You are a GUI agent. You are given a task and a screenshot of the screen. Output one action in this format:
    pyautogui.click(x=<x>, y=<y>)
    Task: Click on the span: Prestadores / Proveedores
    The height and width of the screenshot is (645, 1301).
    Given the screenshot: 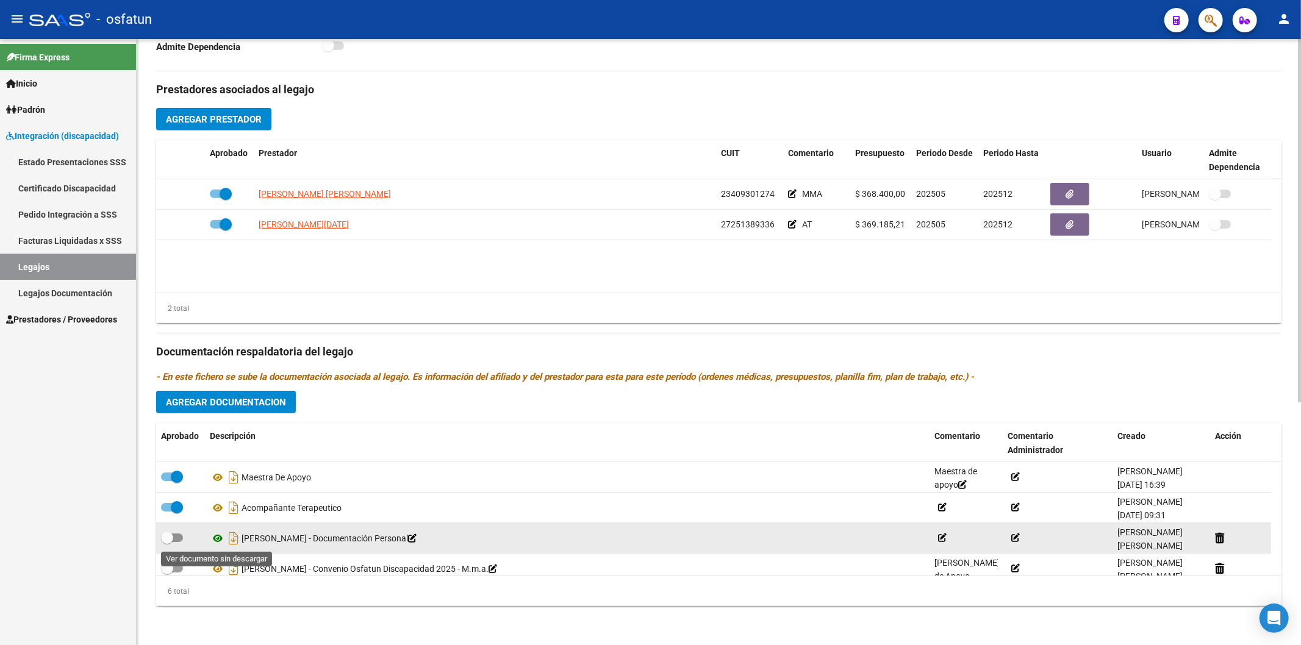 What is the action you would take?
    pyautogui.click(x=62, y=320)
    